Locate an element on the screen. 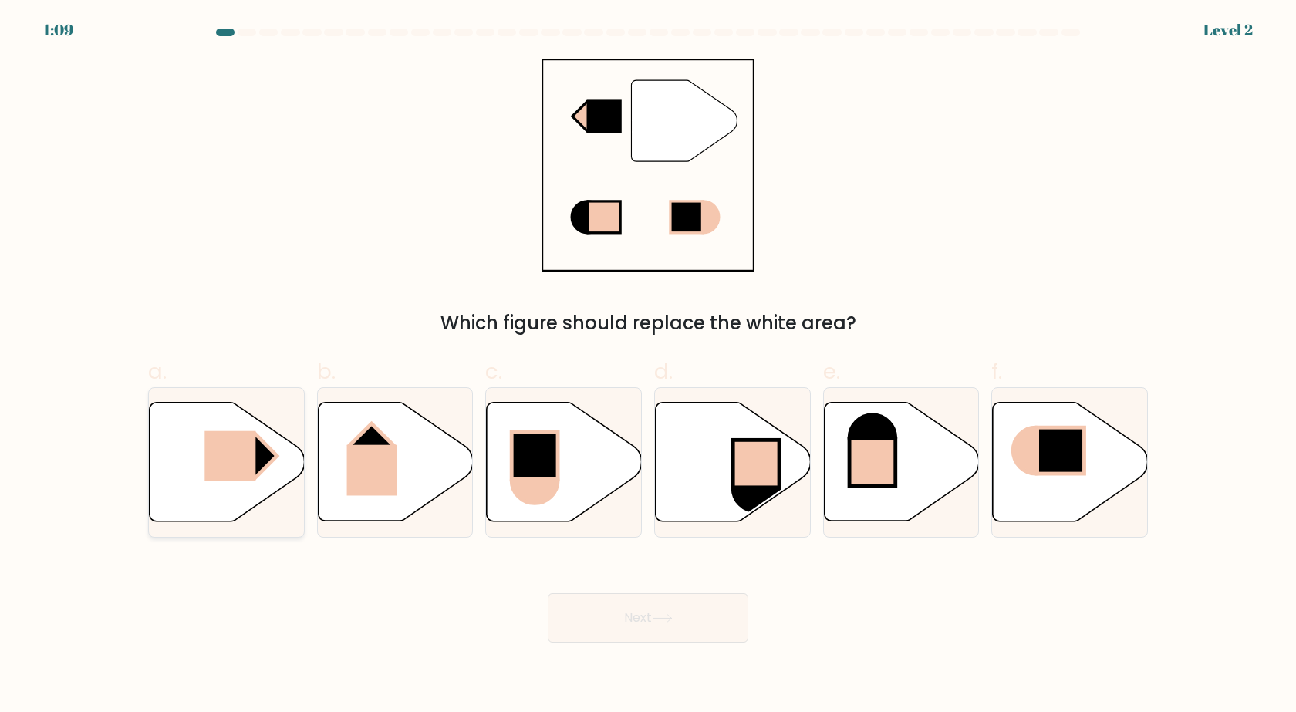  span: c. is located at coordinates (494, 371).